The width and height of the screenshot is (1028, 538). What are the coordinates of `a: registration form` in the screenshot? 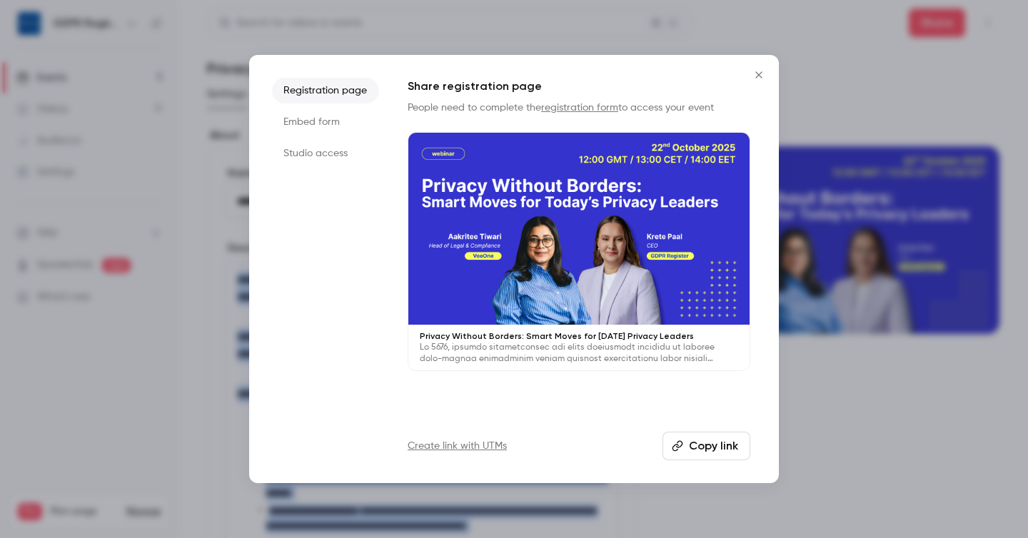 It's located at (580, 108).